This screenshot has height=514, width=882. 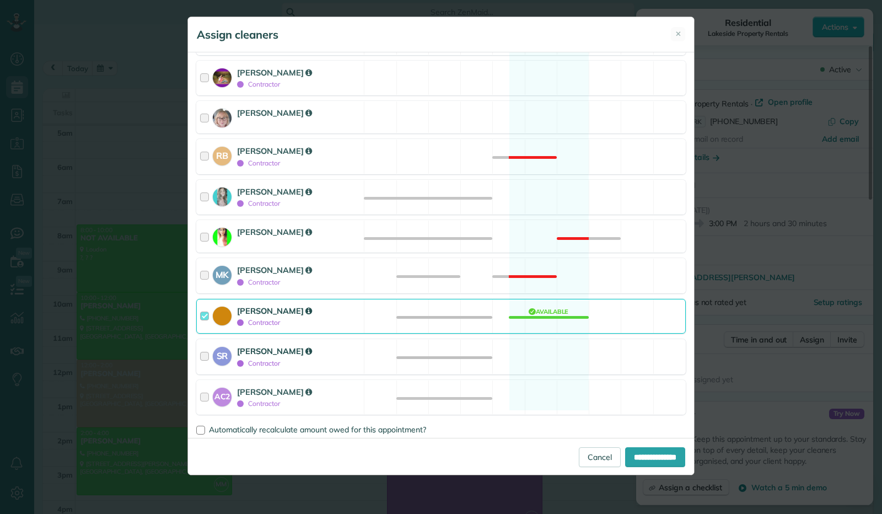 I want to click on strong: SR, so click(x=222, y=355).